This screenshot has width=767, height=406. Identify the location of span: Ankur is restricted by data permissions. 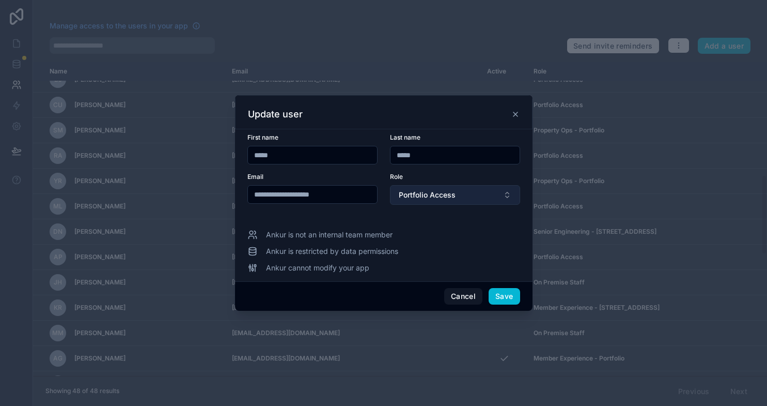
(332, 251).